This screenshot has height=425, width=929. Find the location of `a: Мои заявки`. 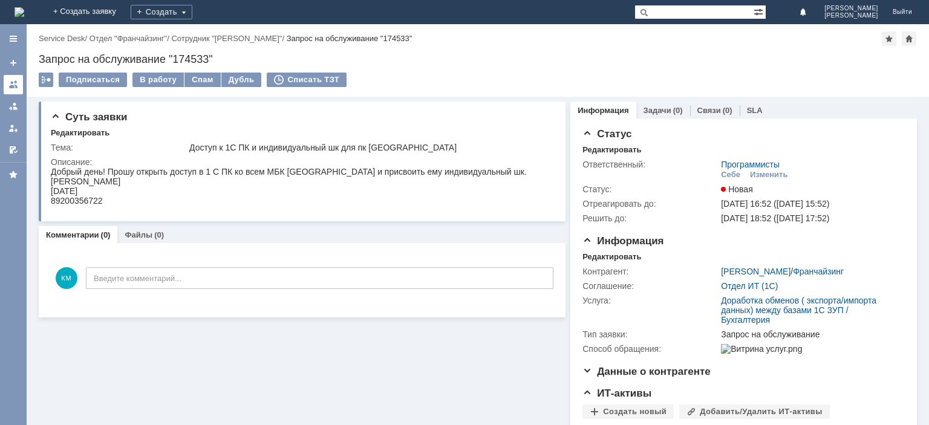

a: Мои заявки is located at coordinates (13, 128).